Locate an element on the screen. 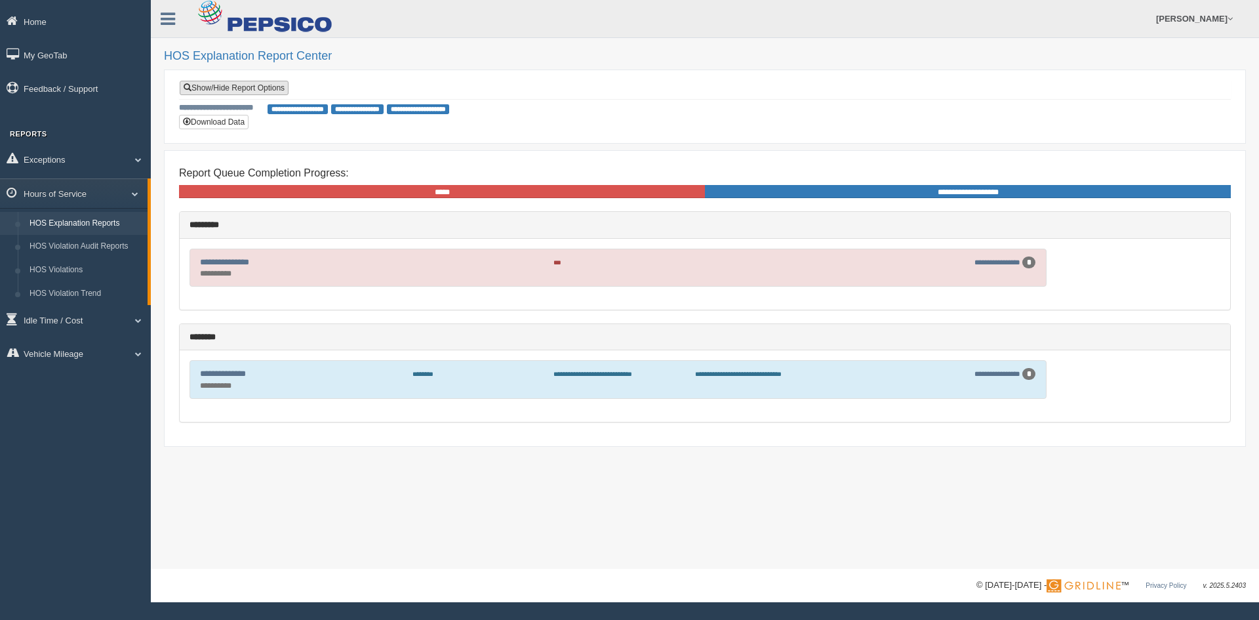  h4: Report Queue Completion Progress: is located at coordinates (705, 173).